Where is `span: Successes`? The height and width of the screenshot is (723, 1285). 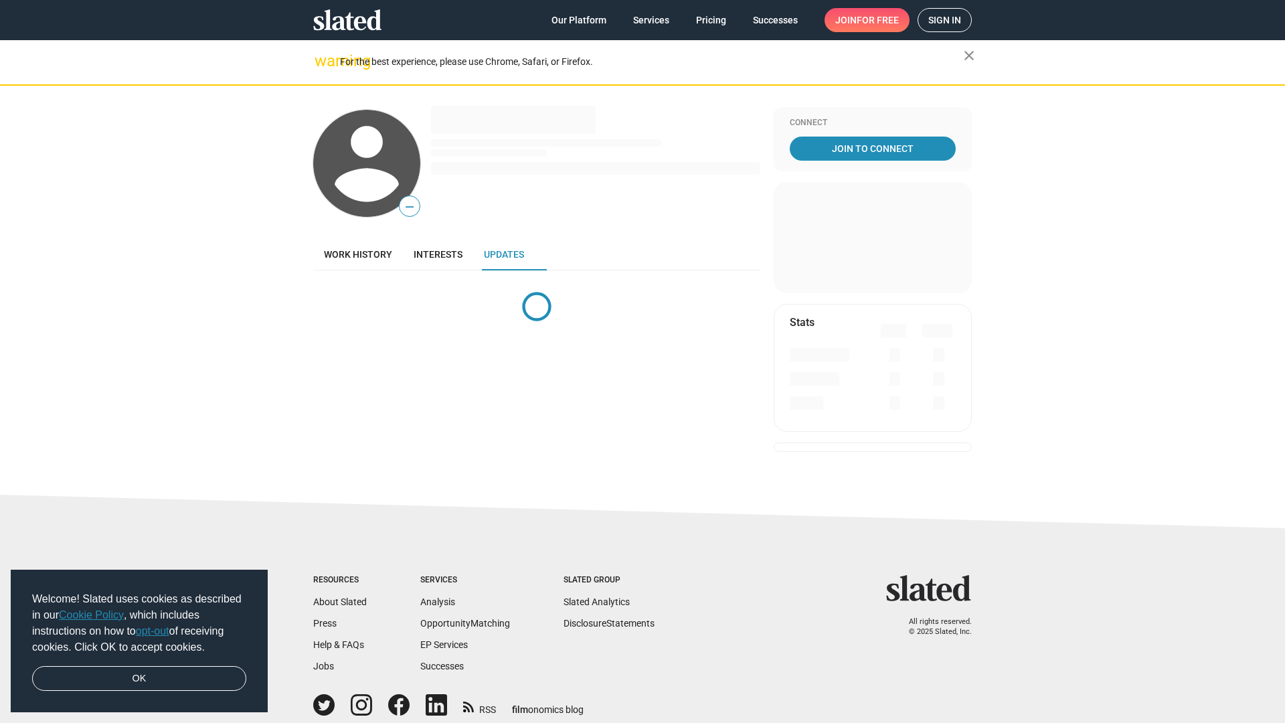 span: Successes is located at coordinates (775, 20).